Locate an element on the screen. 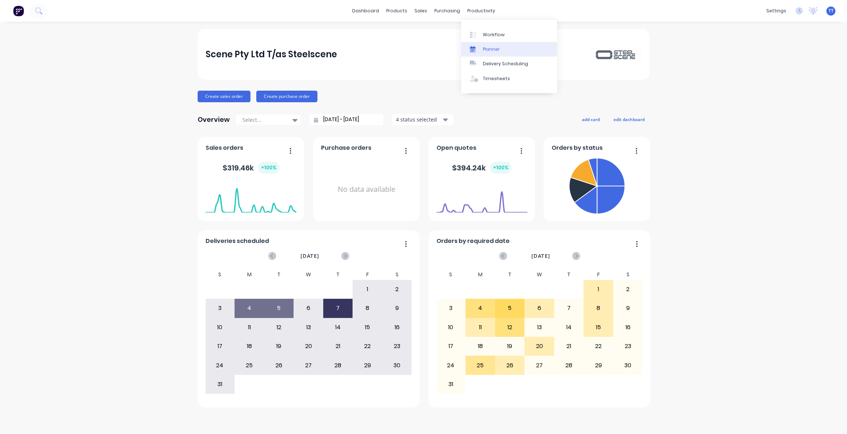 This screenshot has width=847, height=434. div: No data available is located at coordinates (367, 189).